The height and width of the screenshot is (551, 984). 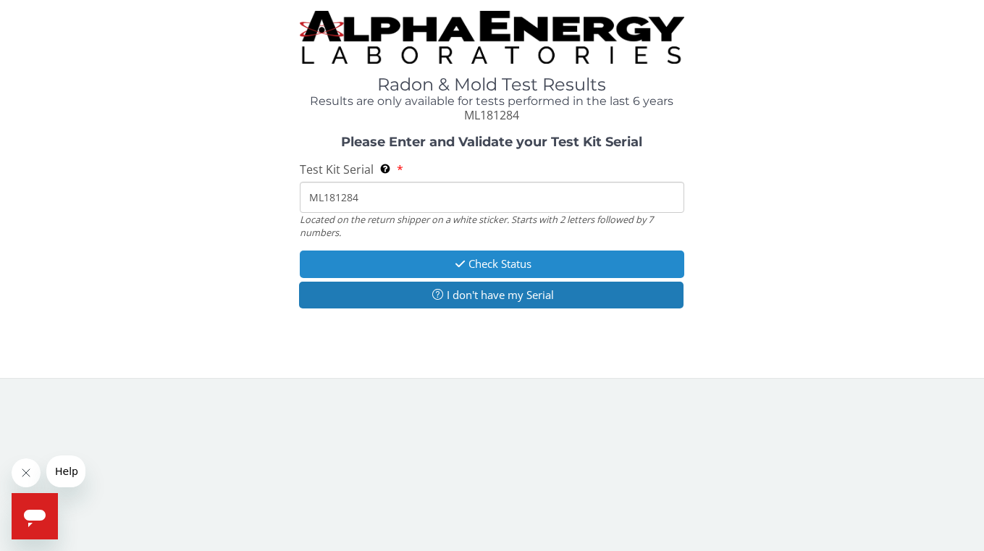 I want to click on span: ML181284, so click(x=492, y=115).